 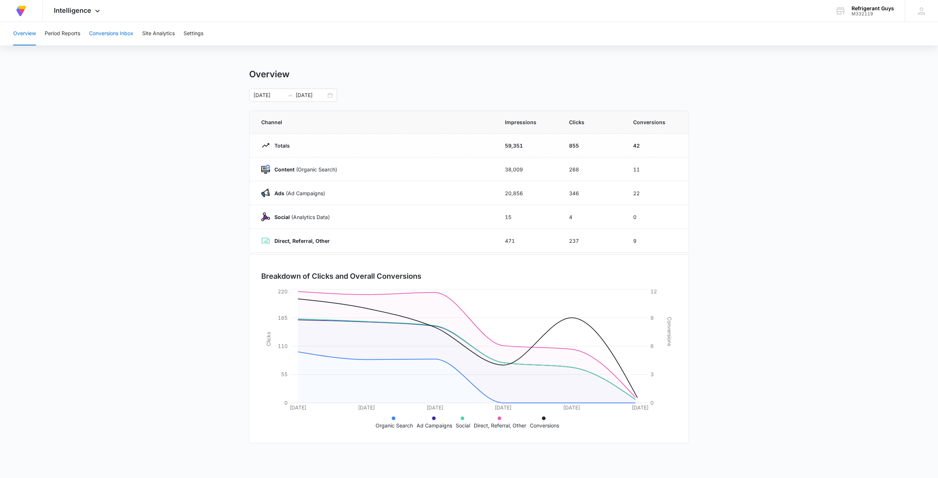 I want to click on div: account name, so click(x=873, y=8).